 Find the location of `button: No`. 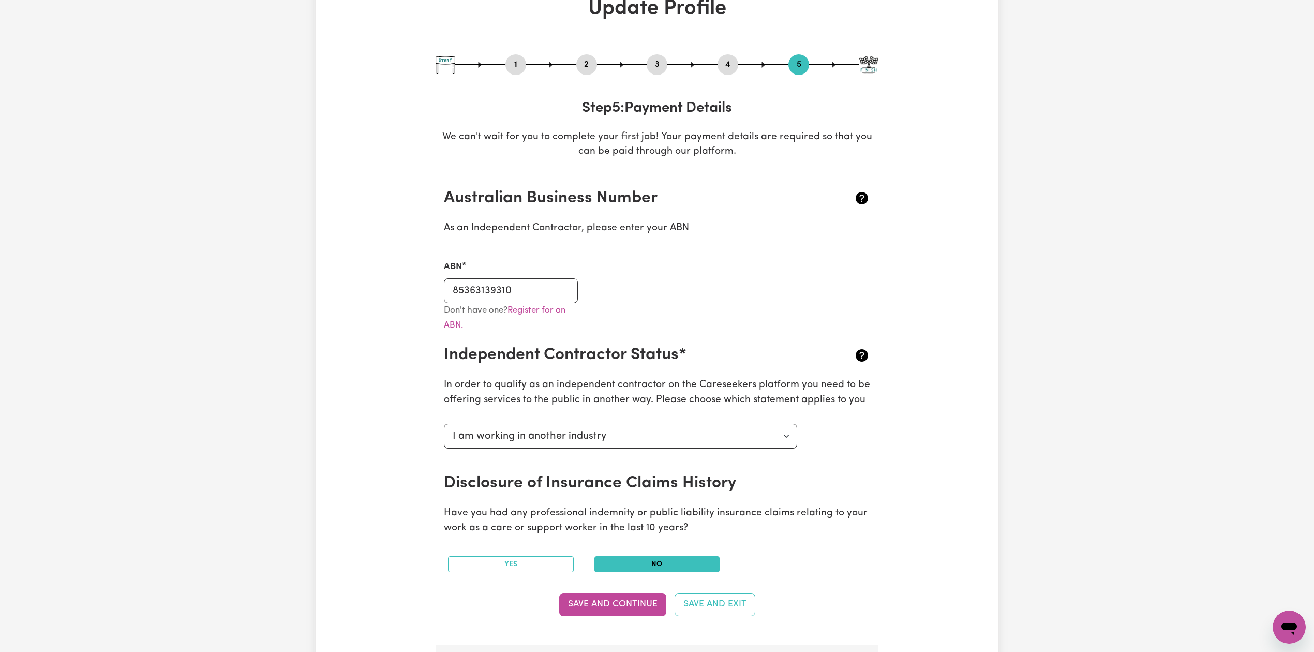

button: No is located at coordinates (657, 564).